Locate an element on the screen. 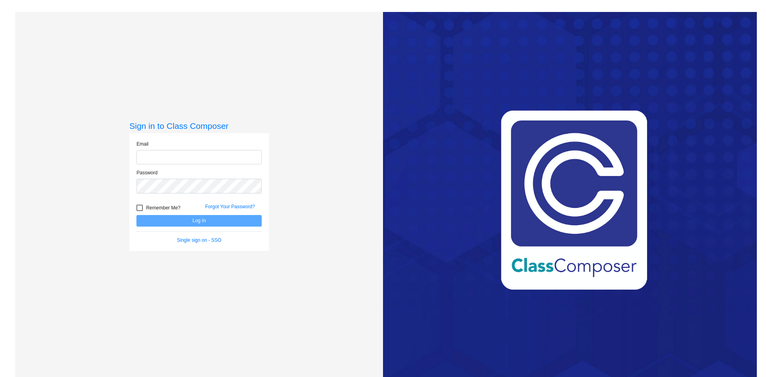  h3: Sign in to Class Composer is located at coordinates (199, 126).